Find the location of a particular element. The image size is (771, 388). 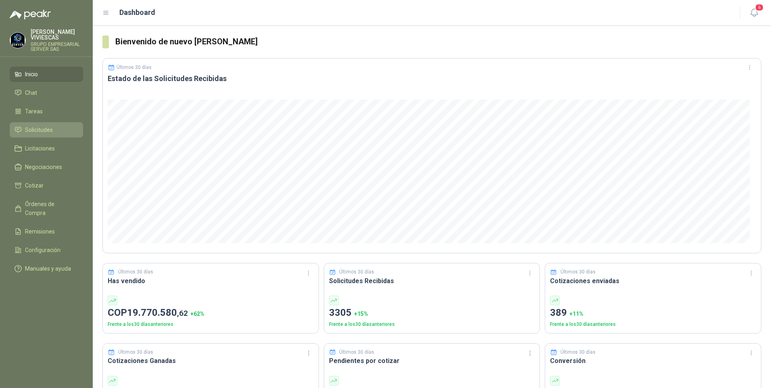

span: Solicitudes is located at coordinates (39, 130).